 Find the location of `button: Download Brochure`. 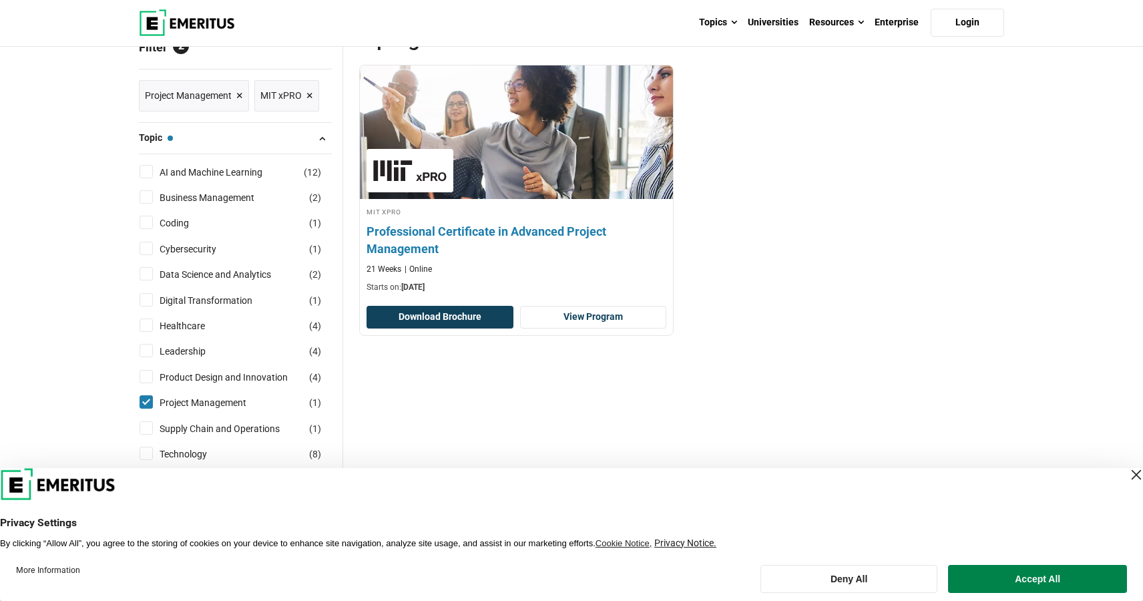

button: Download Brochure is located at coordinates (440, 317).